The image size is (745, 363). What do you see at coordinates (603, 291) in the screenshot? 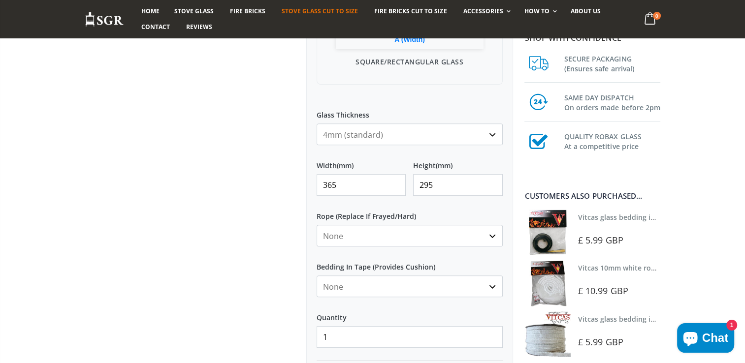
I see `span: £ 10.99 GBP` at bounding box center [603, 291].